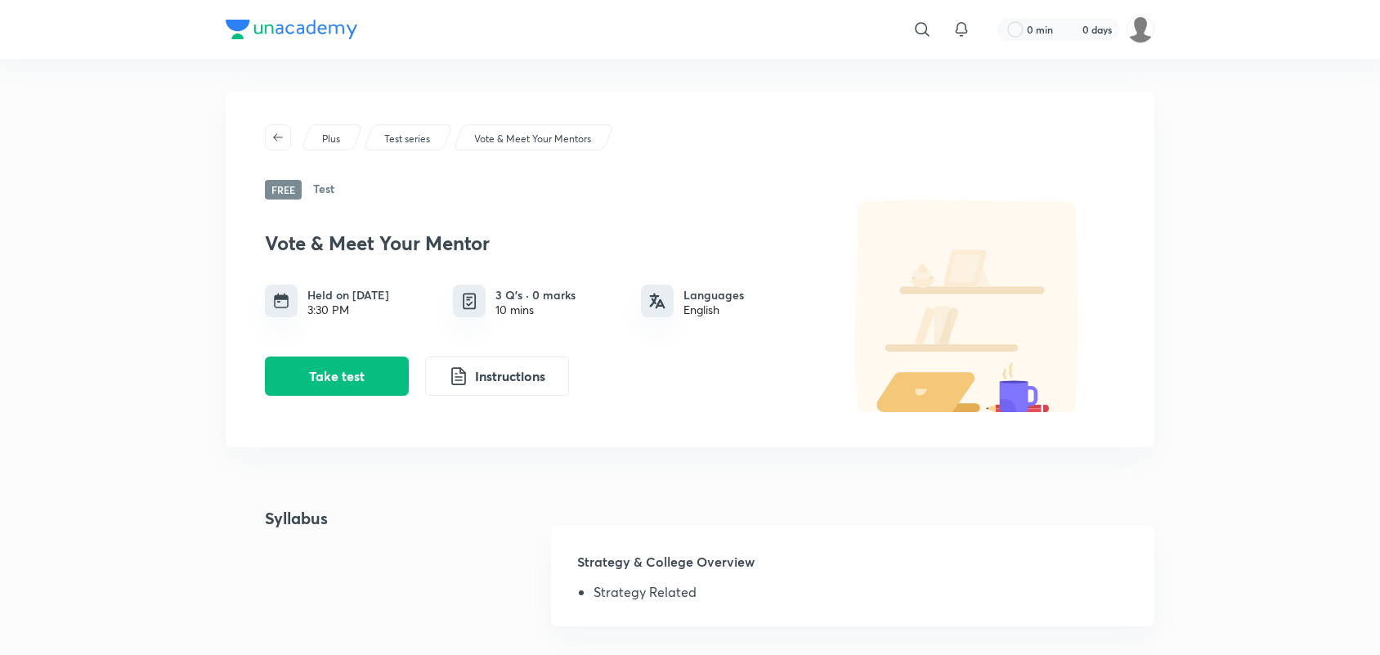 This screenshot has width=1380, height=655. Describe the element at coordinates (714, 294) in the screenshot. I see `h6: Languages` at that location.